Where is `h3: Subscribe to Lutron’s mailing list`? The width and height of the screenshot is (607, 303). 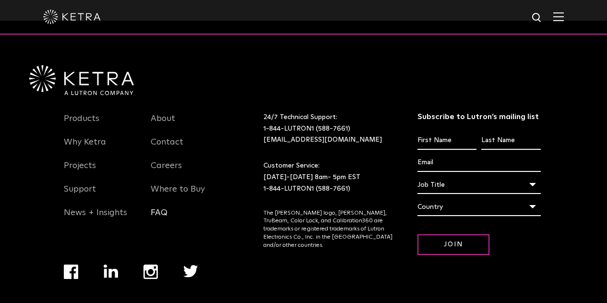 h3: Subscribe to Lutron’s mailing list is located at coordinates (479, 117).